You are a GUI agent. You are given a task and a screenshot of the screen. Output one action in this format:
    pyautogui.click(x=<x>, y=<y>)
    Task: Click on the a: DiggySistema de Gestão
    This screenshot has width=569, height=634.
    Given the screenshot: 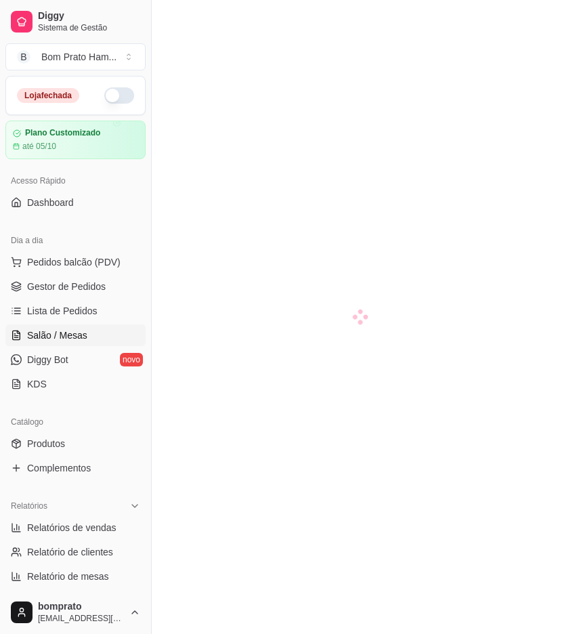 What is the action you would take?
    pyautogui.click(x=75, y=22)
    